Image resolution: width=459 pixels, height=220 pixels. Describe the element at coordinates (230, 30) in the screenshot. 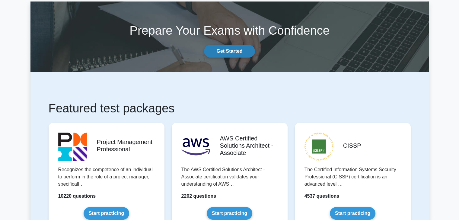

I see `h1: Prepare Your Exams with Confidence` at that location.